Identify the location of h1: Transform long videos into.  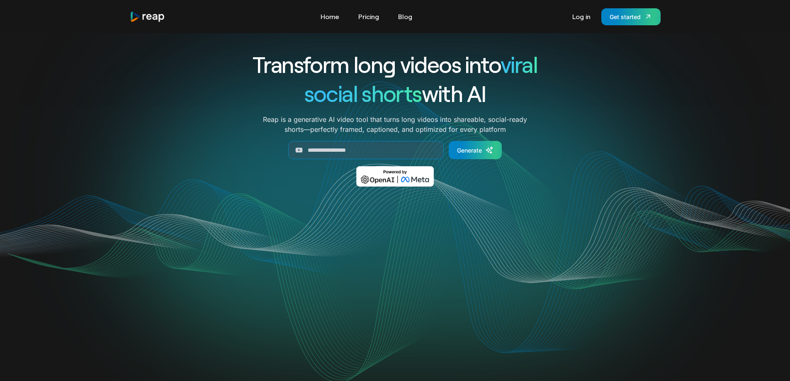
(395, 64).